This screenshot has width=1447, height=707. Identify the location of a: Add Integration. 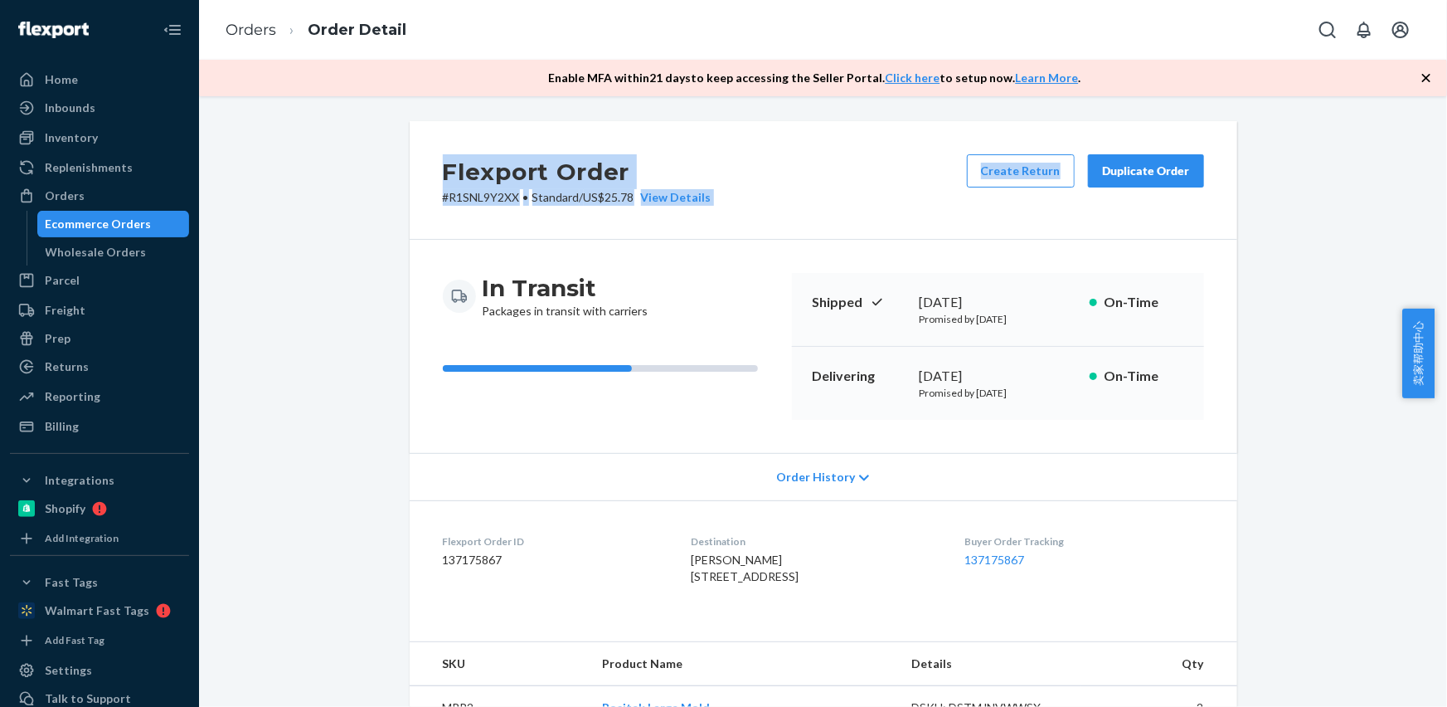
(100, 538).